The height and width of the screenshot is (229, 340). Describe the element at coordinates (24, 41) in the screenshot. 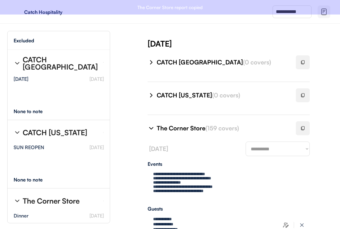

I see `div: Excluded` at that location.